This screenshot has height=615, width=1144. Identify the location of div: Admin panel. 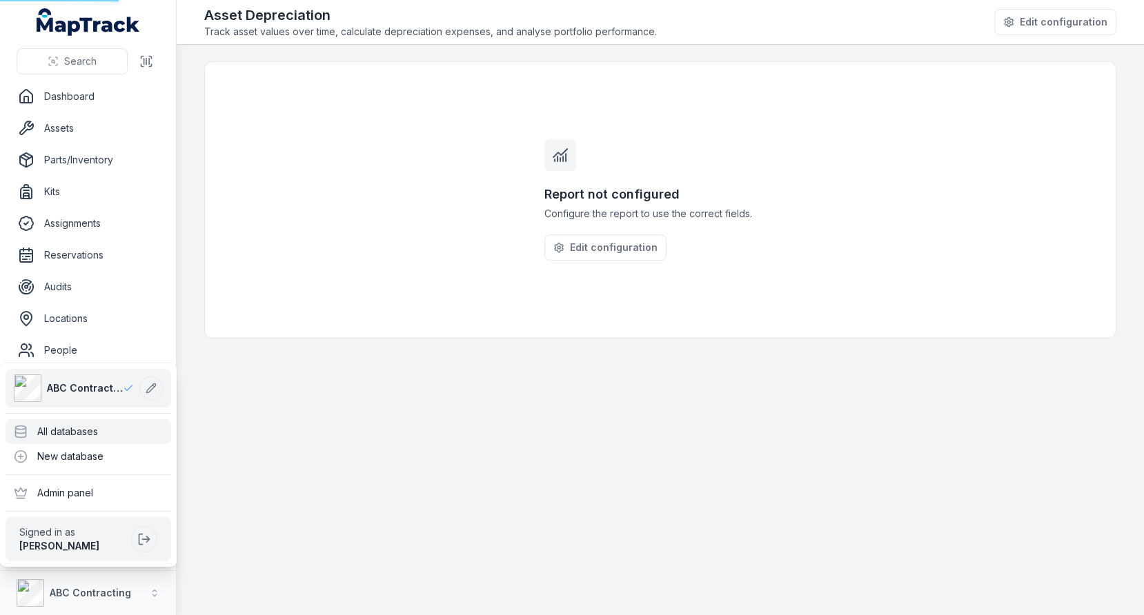
(88, 493).